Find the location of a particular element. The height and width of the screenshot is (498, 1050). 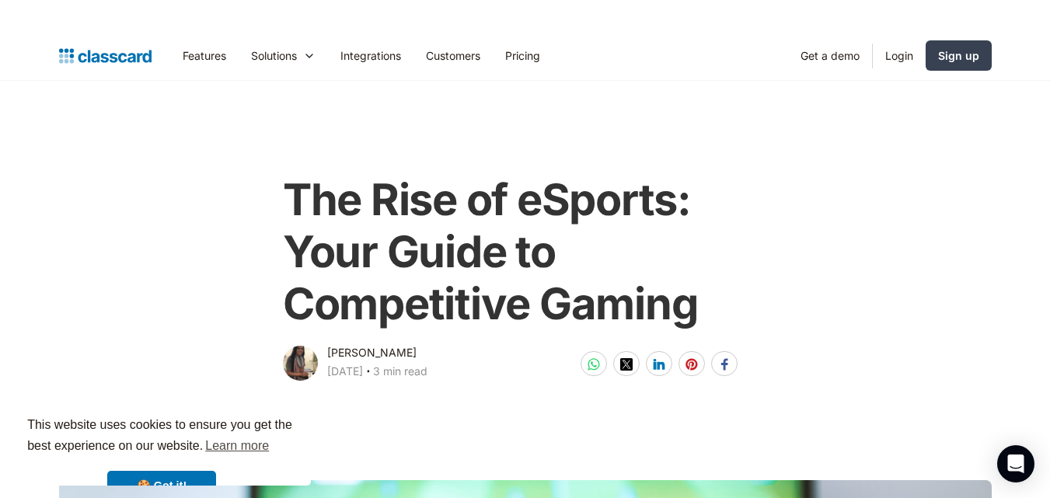

a: learn more about cookies is located at coordinates (237, 446).